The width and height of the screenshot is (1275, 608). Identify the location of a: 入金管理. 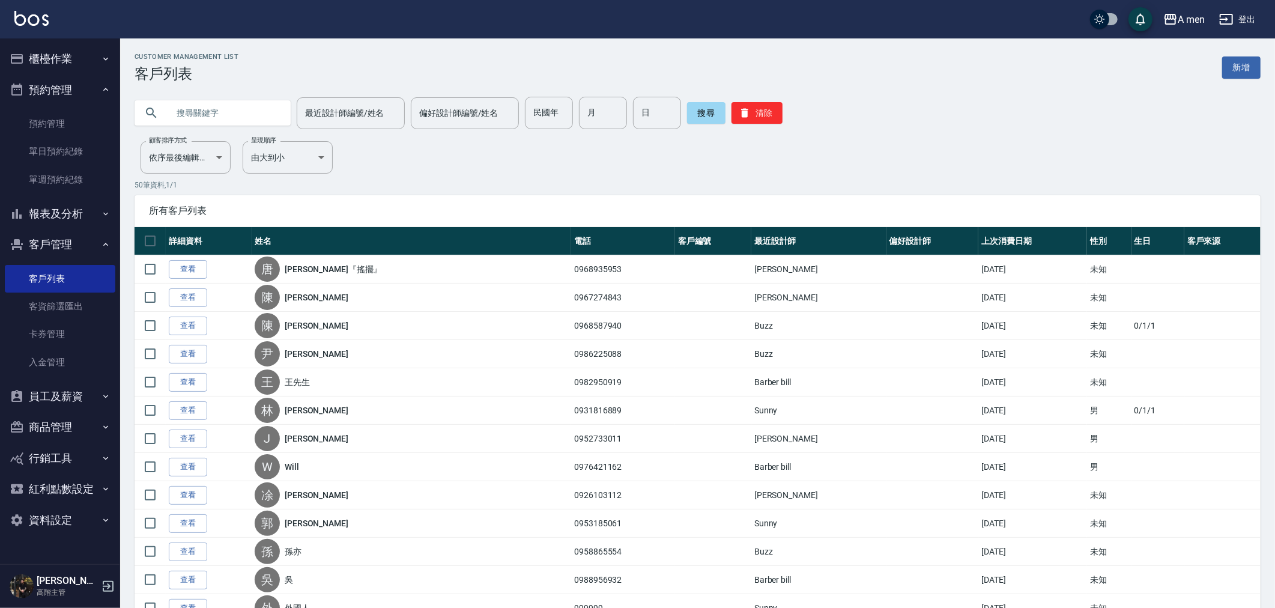
(60, 362).